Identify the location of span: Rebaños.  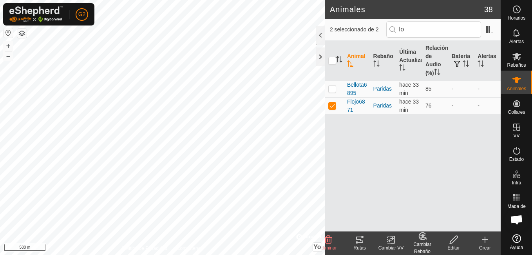
(517, 65).